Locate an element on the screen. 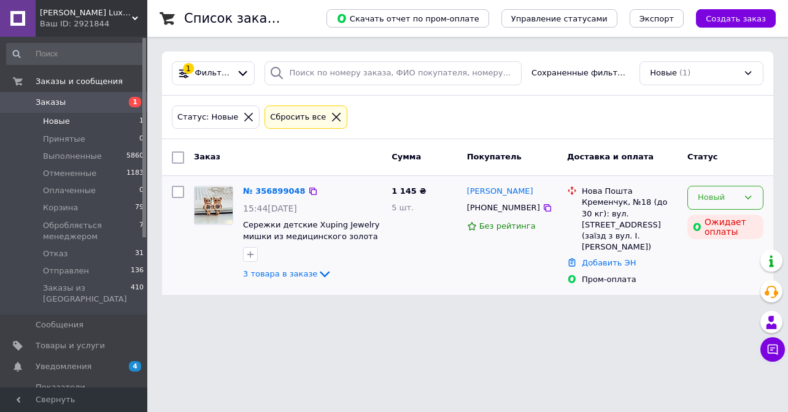 The image size is (788, 412). a: Сережки детские Xuping Jewelry мишки из медицинского золота с танцующим камнем (АРТ. №1110) is located at coordinates (311, 242).